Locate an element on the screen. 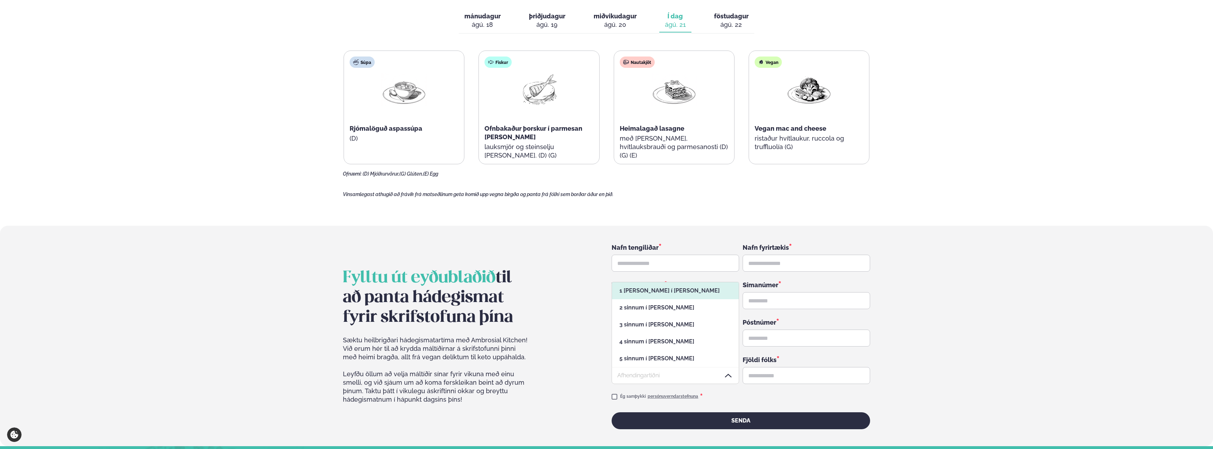  div: Nafn fyrirtækis is located at coordinates (806, 247).